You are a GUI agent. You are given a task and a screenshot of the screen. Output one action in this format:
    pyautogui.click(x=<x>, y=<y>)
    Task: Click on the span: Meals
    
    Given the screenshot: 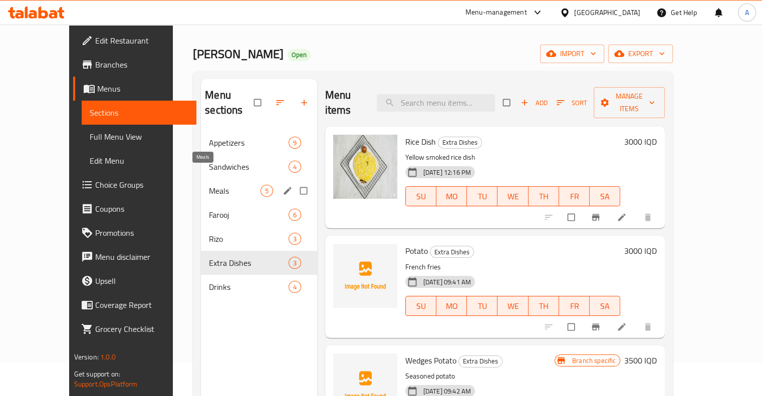 What is the action you would take?
    pyautogui.click(x=234, y=191)
    